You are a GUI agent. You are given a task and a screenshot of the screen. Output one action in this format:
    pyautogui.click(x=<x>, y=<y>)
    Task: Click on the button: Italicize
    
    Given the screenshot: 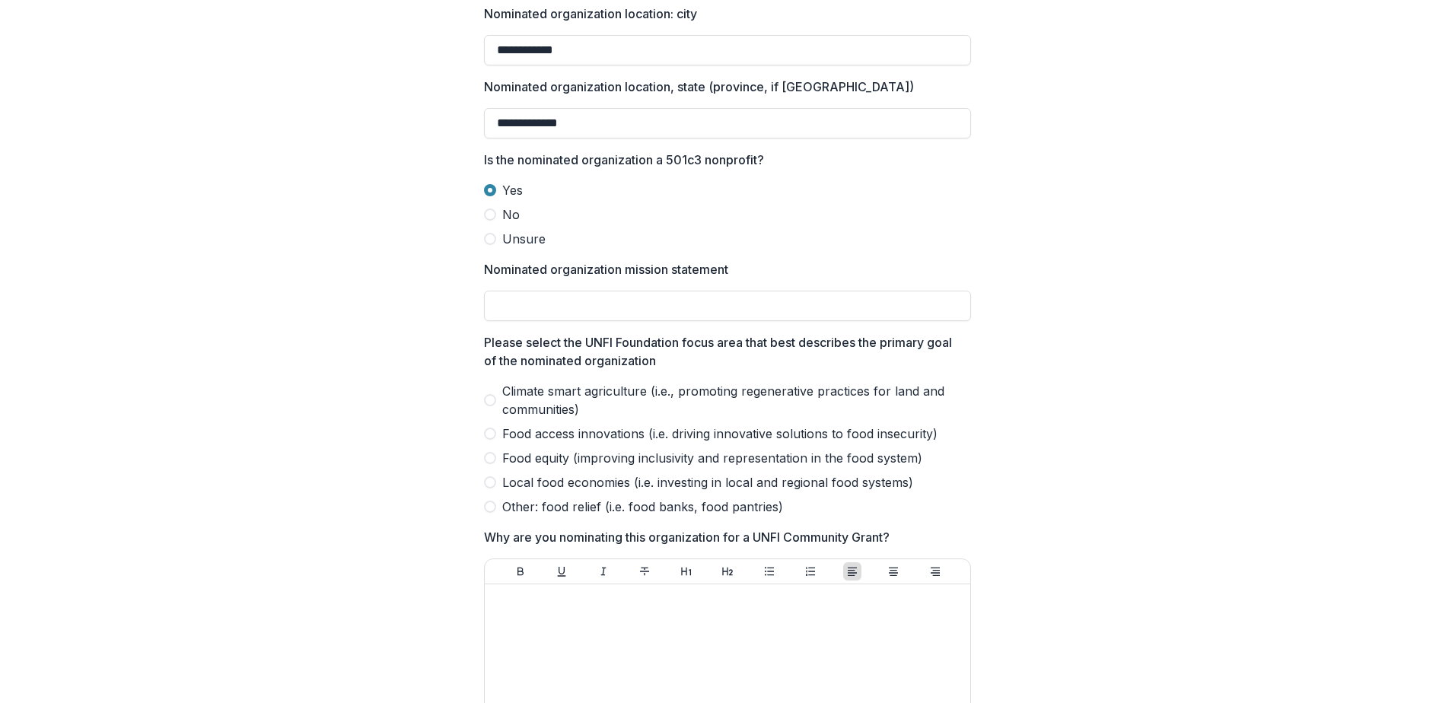 What is the action you would take?
    pyautogui.click(x=603, y=571)
    